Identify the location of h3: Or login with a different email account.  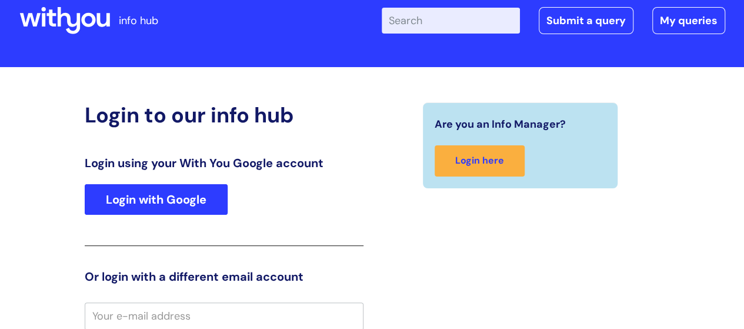
(224, 277).